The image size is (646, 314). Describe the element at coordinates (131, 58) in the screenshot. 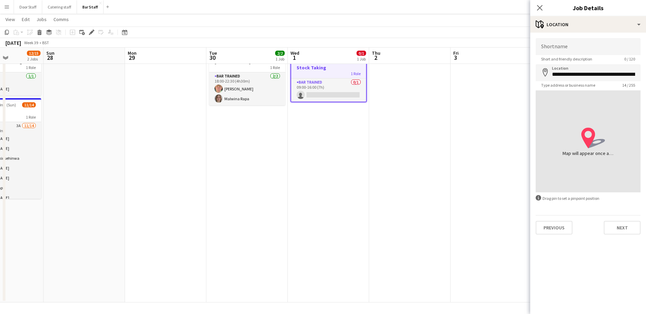

I see `span: 29` at that location.